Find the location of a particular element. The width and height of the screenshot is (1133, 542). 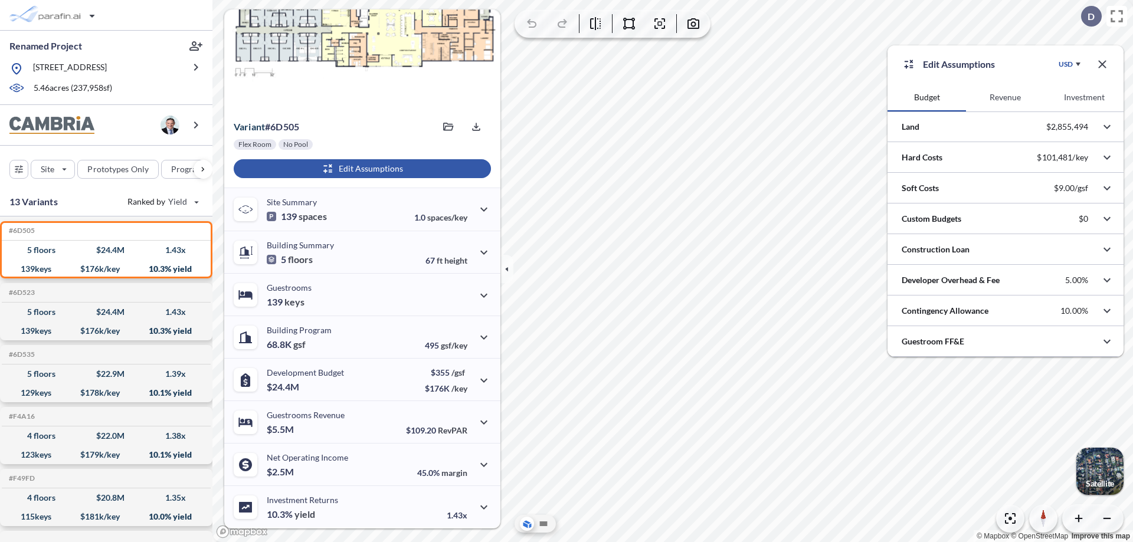

p: # 6d505 is located at coordinates (266, 127).